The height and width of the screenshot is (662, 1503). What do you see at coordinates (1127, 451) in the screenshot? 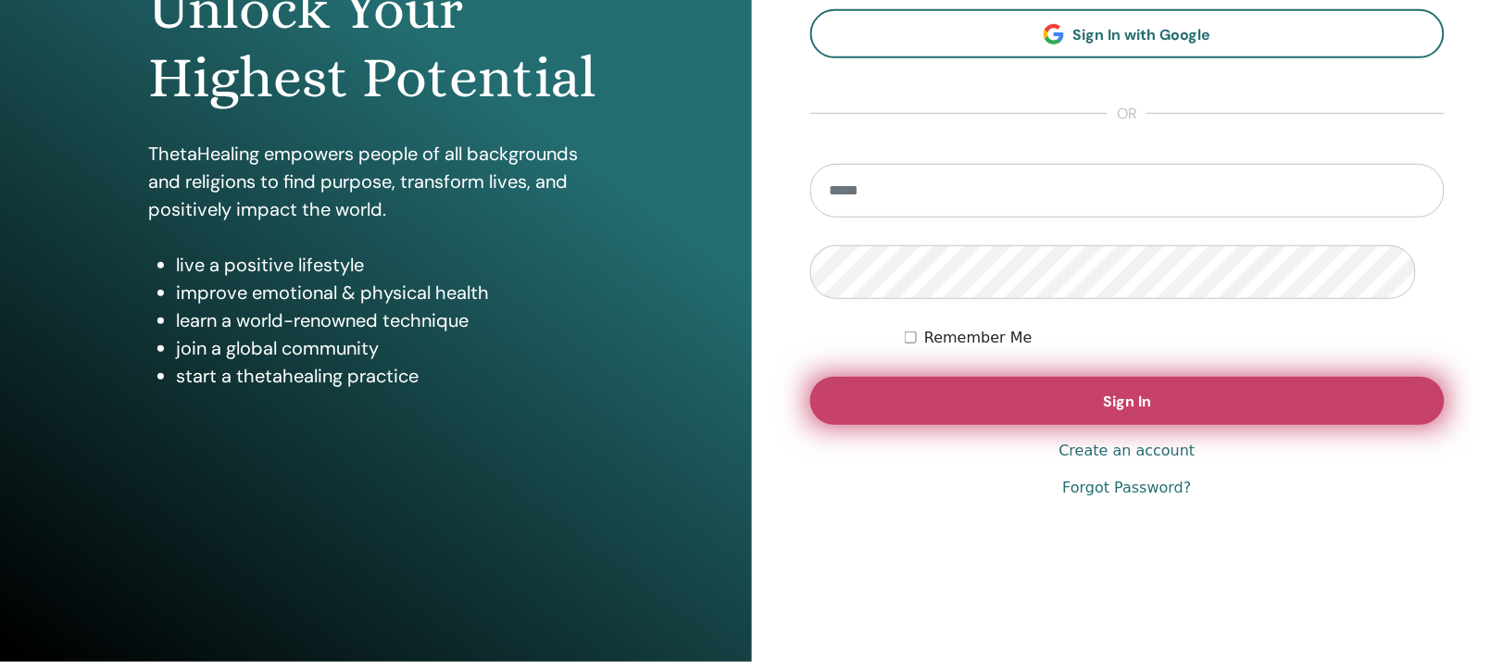
I see `a: Create an account` at bounding box center [1127, 451].